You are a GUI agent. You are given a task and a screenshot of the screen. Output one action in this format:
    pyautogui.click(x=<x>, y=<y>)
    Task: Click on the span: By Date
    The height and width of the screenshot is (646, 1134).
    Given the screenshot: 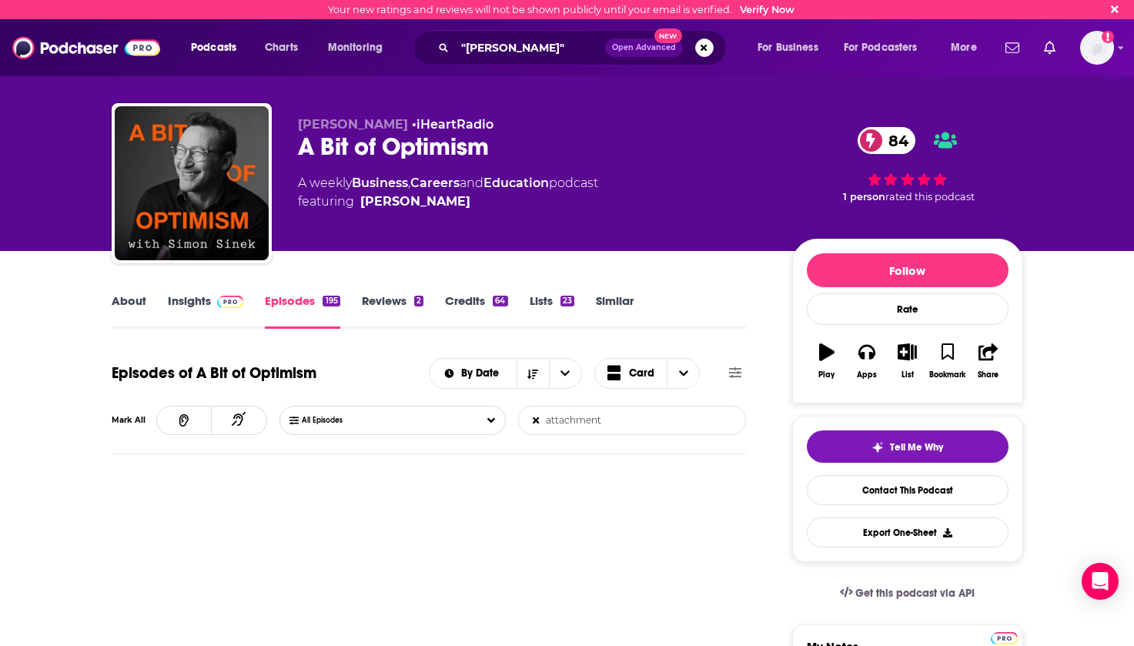 What is the action you would take?
    pyautogui.click(x=483, y=373)
    